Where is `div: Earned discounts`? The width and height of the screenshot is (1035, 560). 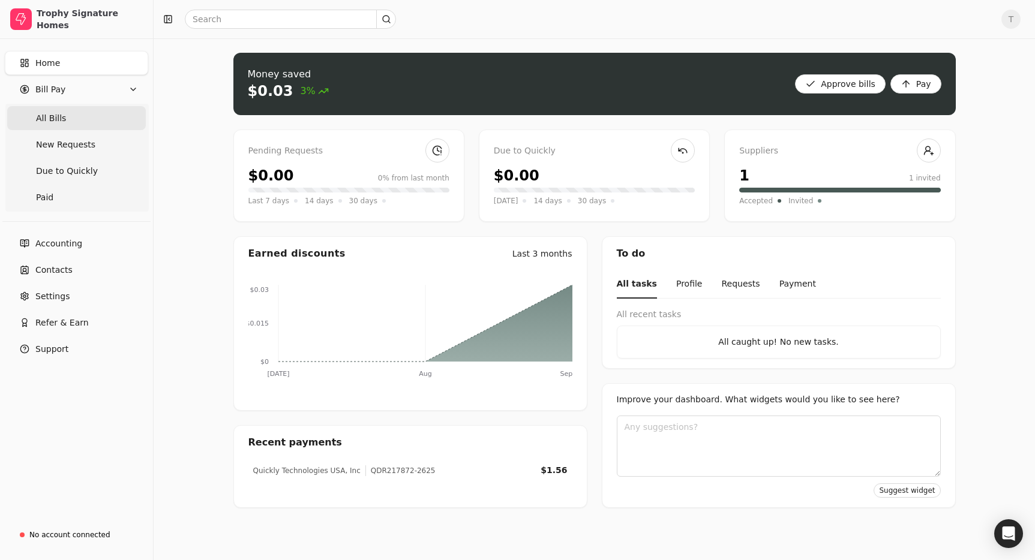
div: Earned discounts is located at coordinates (297, 254).